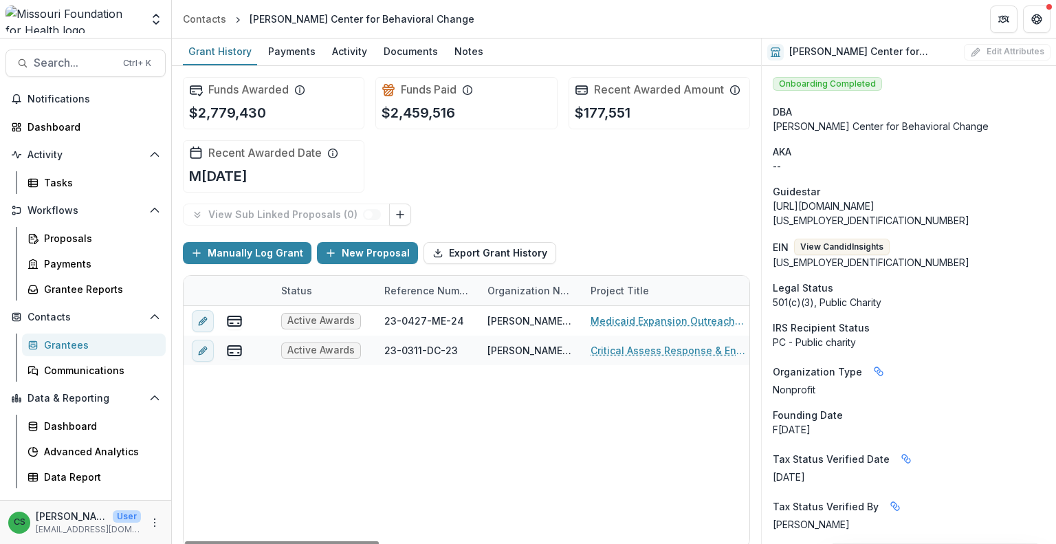 The image size is (1056, 544). What do you see at coordinates (286, 215) in the screenshot?
I see `button: View Sub Linked Proposals (0)` at bounding box center [286, 215].